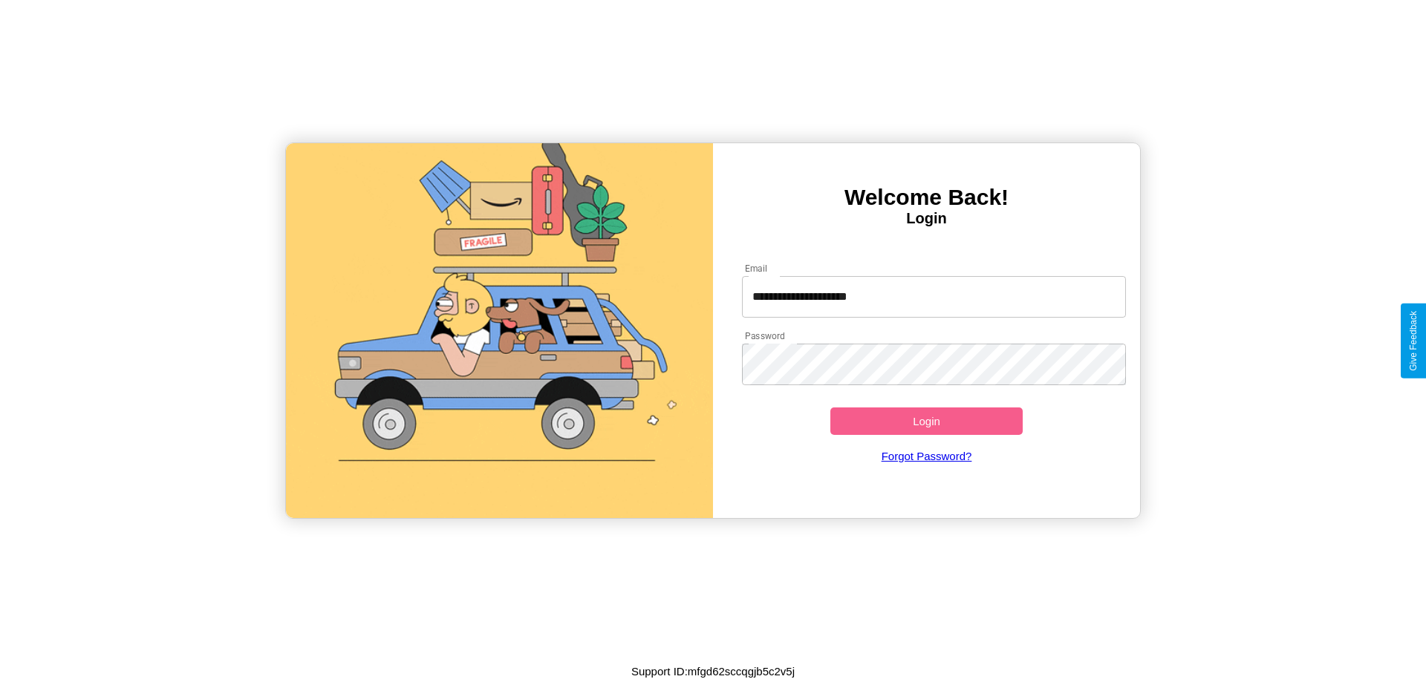 The image size is (1426, 682). Describe the element at coordinates (927, 456) in the screenshot. I see `a: Forgot Password?` at that location.